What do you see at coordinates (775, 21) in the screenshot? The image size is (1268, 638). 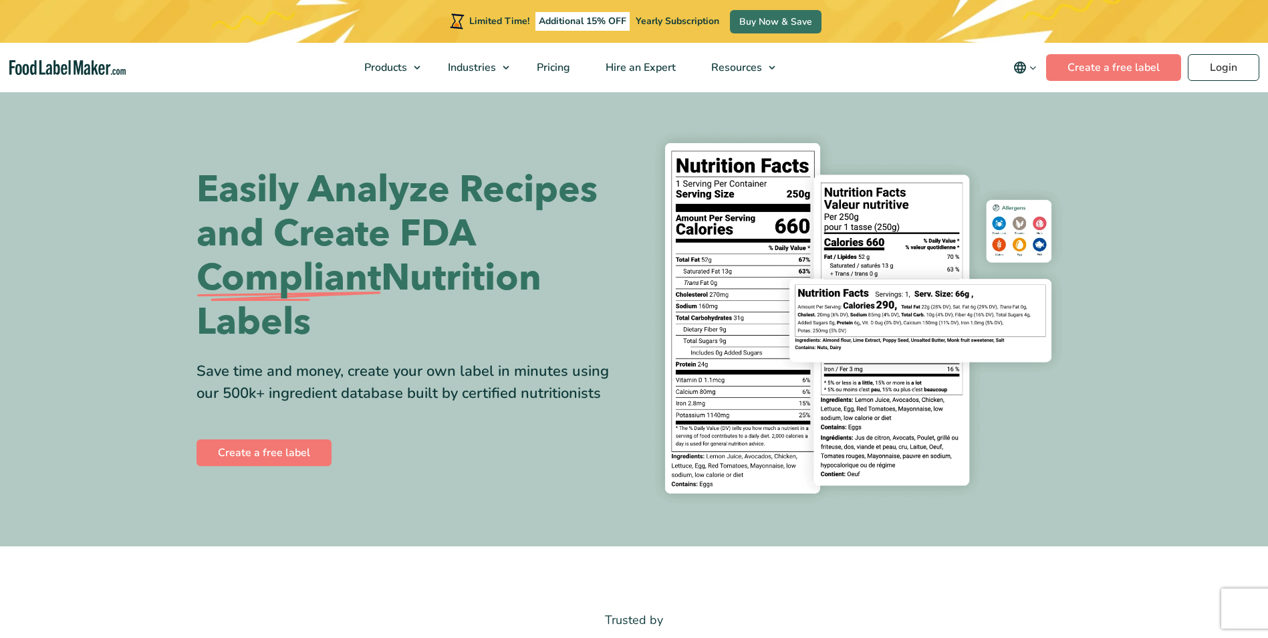 I see `a: Buy Now & Save` at bounding box center [775, 21].